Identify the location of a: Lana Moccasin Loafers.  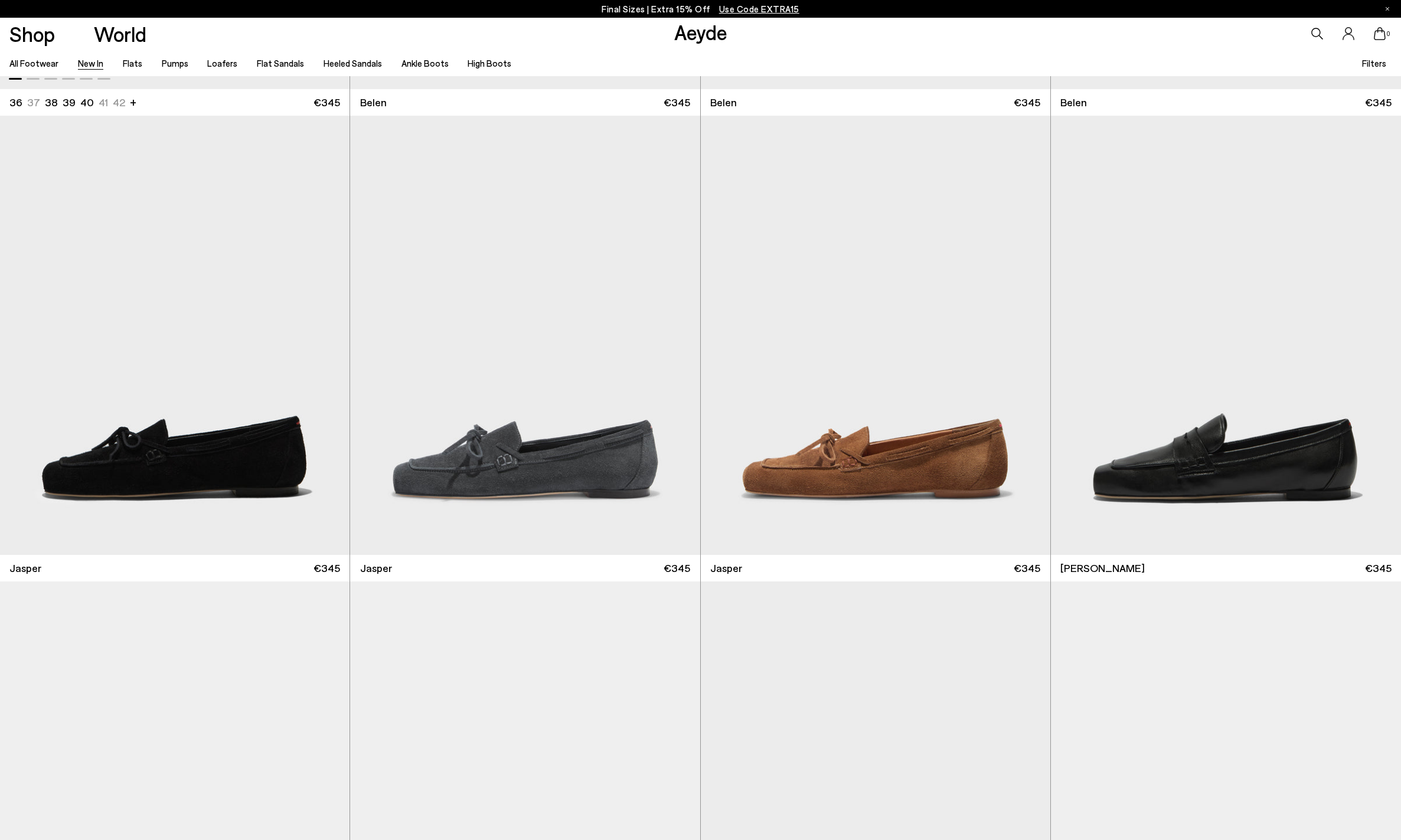
(1226, 336).